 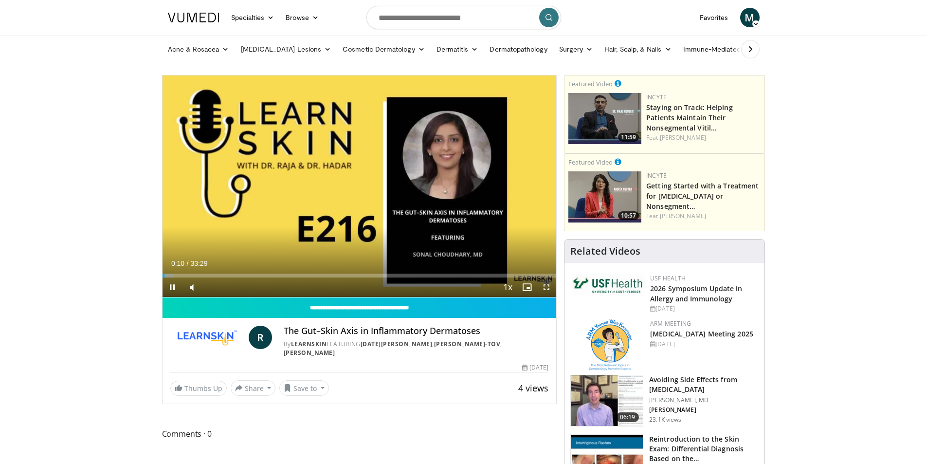 What do you see at coordinates (609, 345) in the screenshot?
I see `img: 89a28c6a-718a-466f-b4d1-7c1f06d8483b.png.150x105_q85_autocrop_double_scale_upscale_version-0.2.png` at bounding box center [609, 345].